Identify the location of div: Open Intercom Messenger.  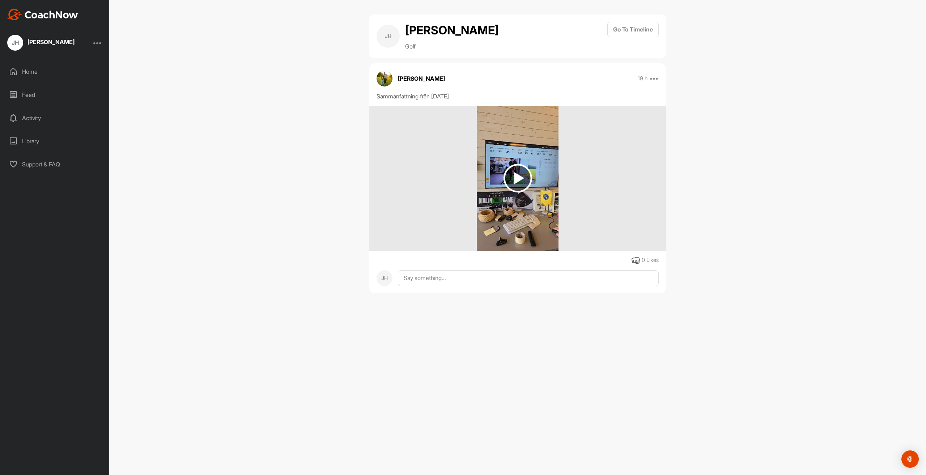
(910, 459).